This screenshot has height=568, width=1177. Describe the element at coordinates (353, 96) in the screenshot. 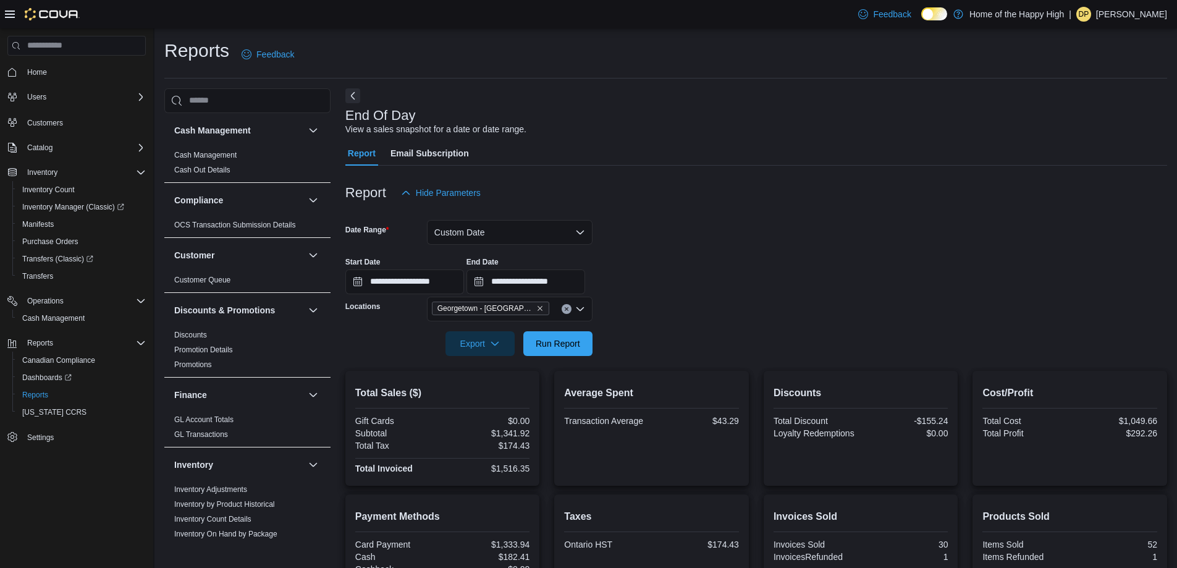

I see `button: Next` at that location.